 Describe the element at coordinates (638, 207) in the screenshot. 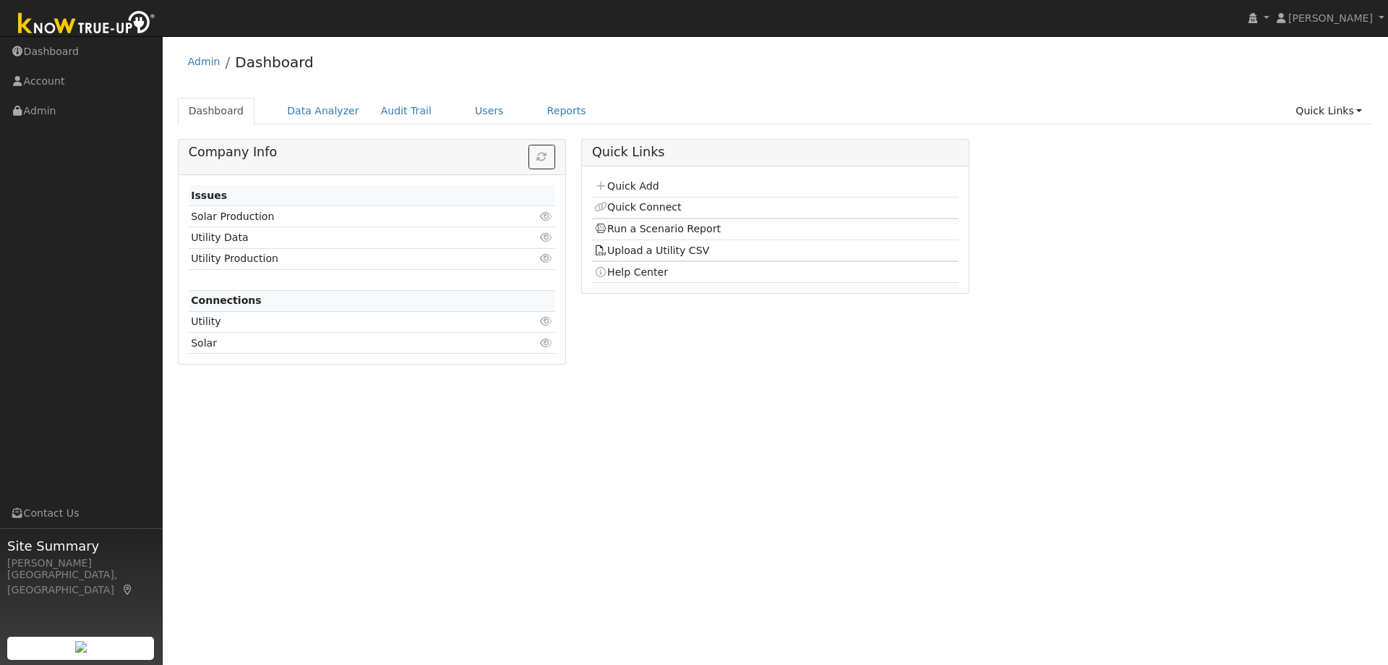

I see `a: Quick Connect` at that location.